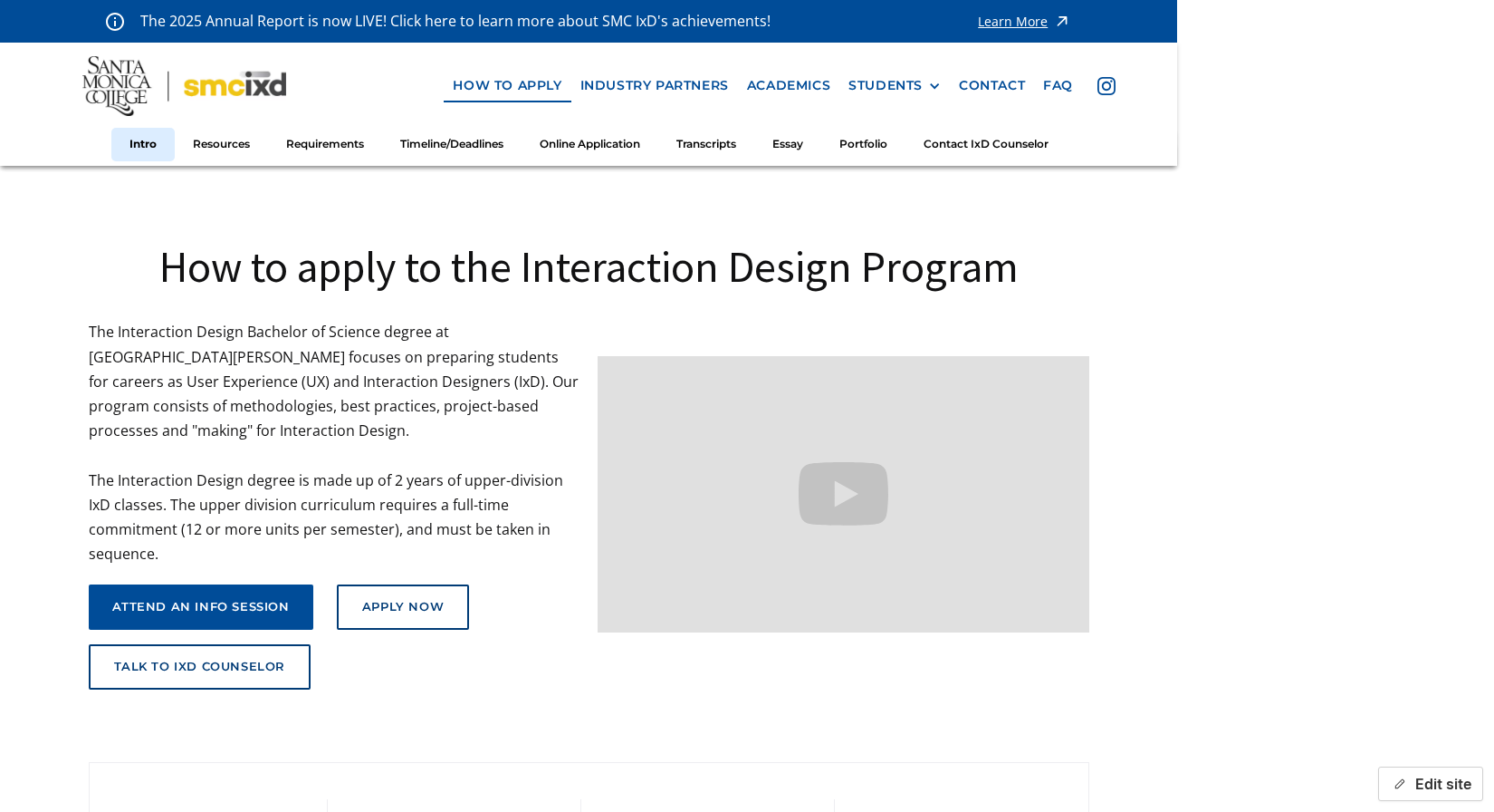 The height and width of the screenshot is (812, 1494). What do you see at coordinates (452, 144) in the screenshot?
I see `a: Timeline/Deadlines` at bounding box center [452, 144].